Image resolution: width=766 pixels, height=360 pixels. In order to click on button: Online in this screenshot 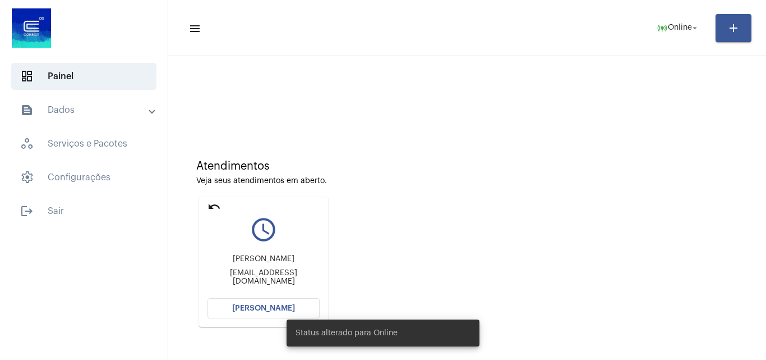, I will do `click(678, 28)`.